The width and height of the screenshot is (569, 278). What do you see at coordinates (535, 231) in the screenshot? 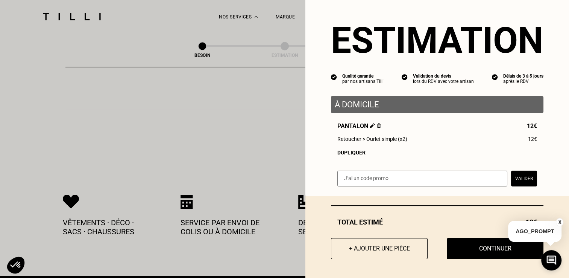
I see `p: AGO_PROMPT` at bounding box center [535, 231].